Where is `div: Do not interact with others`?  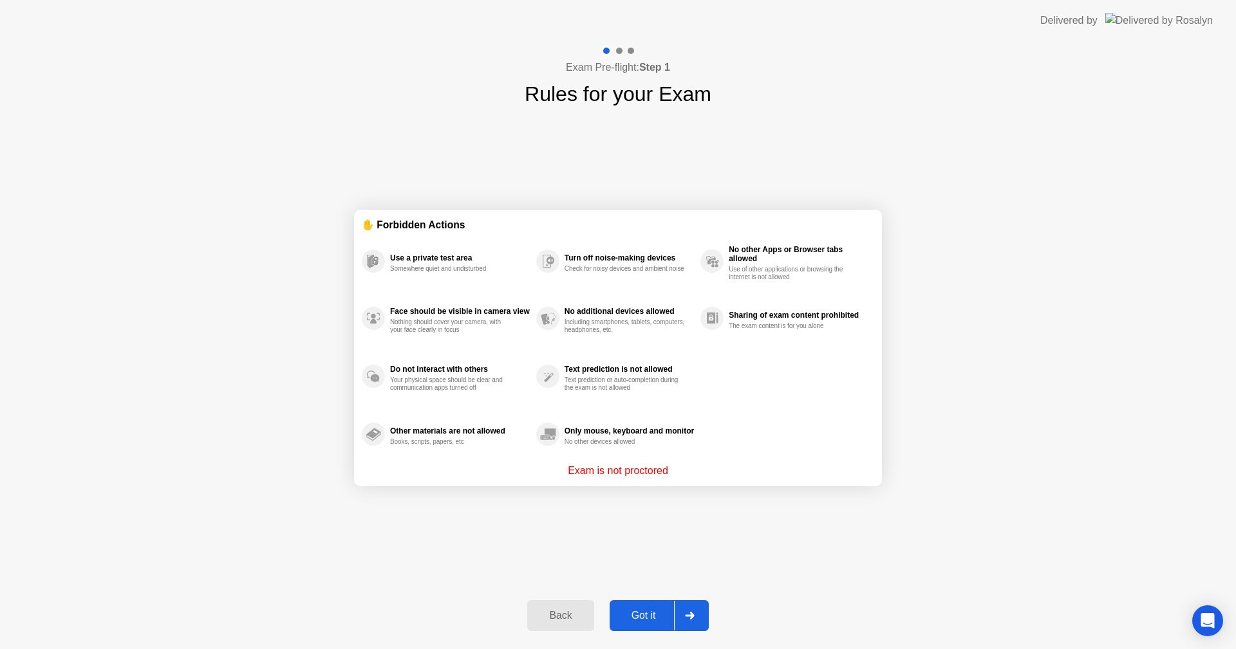 div: Do not interact with others is located at coordinates (460, 369).